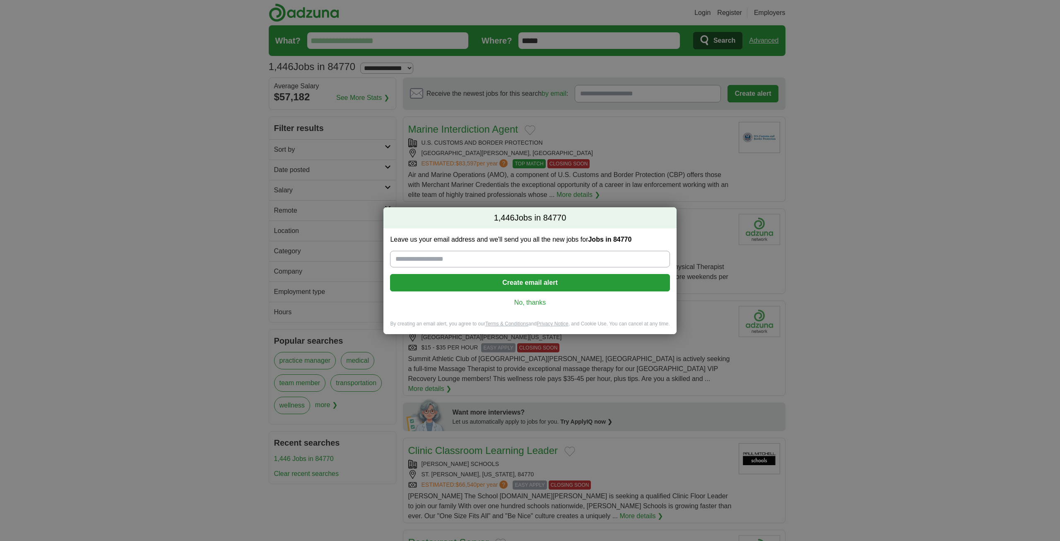 This screenshot has width=1060, height=541. What do you see at coordinates (530, 282) in the screenshot?
I see `button: Create email alert` at bounding box center [530, 282].